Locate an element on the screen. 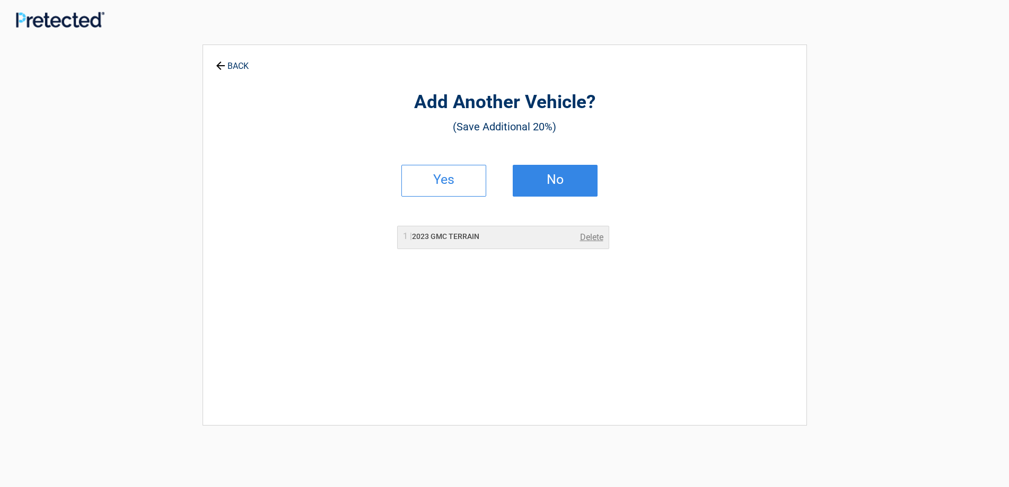  img: Main Logo is located at coordinates (60, 20).